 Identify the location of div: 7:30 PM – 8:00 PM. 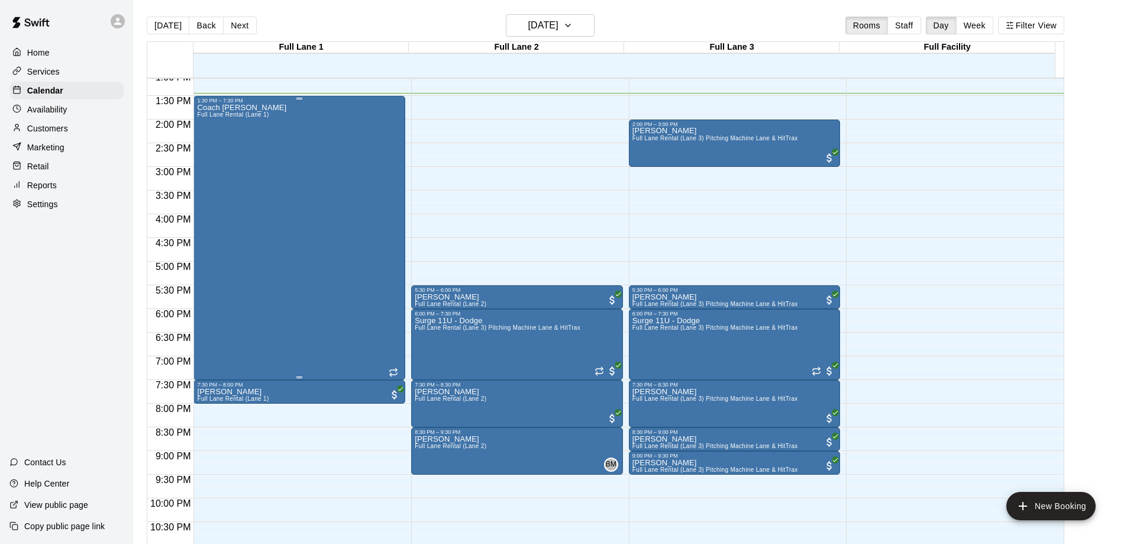
(299, 384).